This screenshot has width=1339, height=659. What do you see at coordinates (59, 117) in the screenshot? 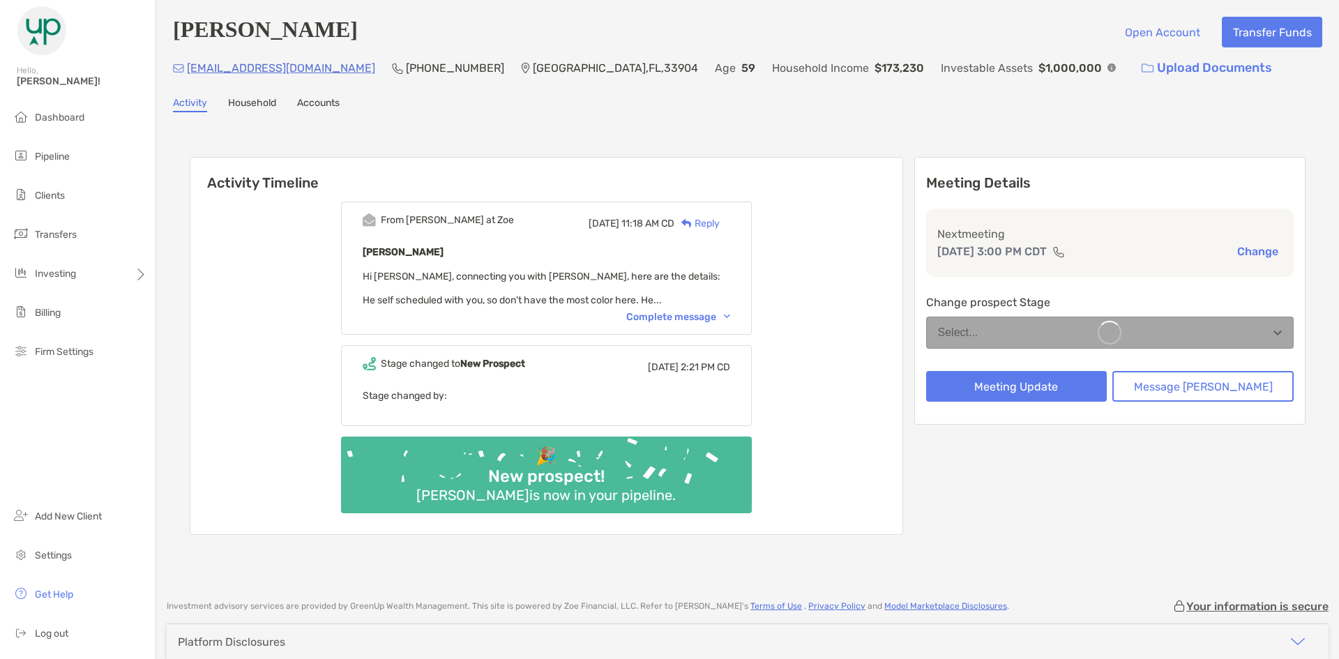
I see `span: Dashboard` at bounding box center [59, 117].